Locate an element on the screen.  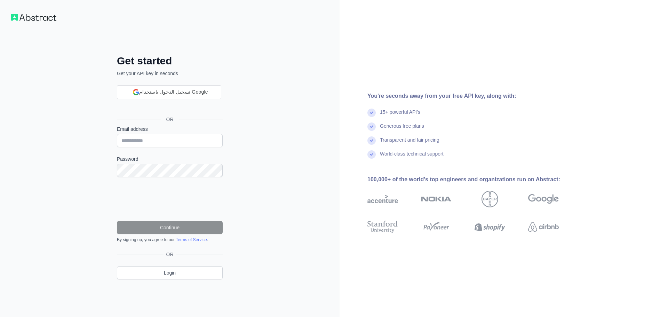
p: Get your API key in seconds is located at coordinates (170, 73).